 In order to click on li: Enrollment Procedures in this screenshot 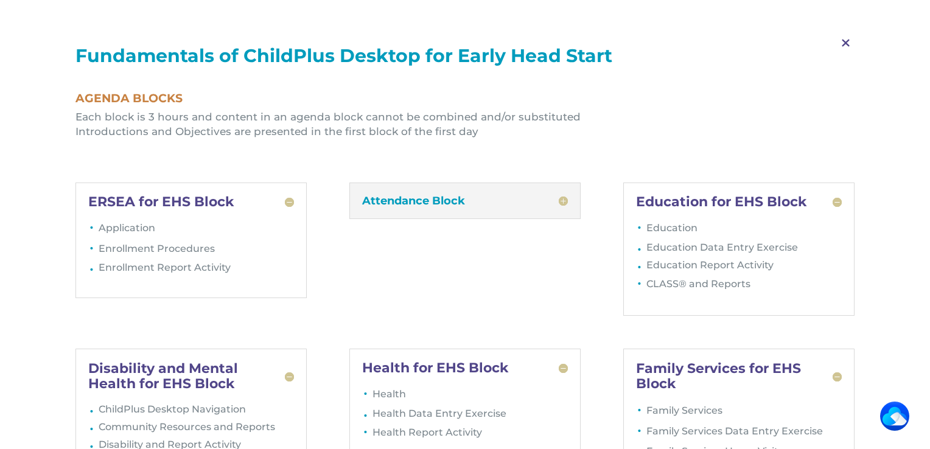, I will do `click(196, 252)`.